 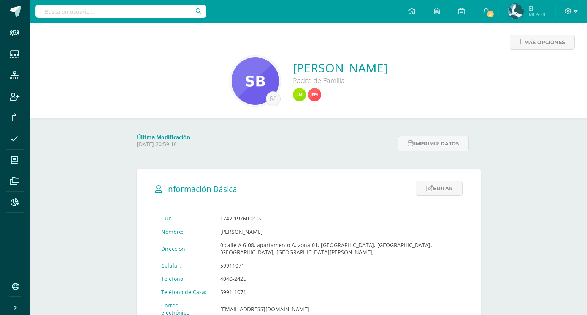 What do you see at coordinates (439, 188) in the screenshot?
I see `a: Editar` at bounding box center [439, 188].